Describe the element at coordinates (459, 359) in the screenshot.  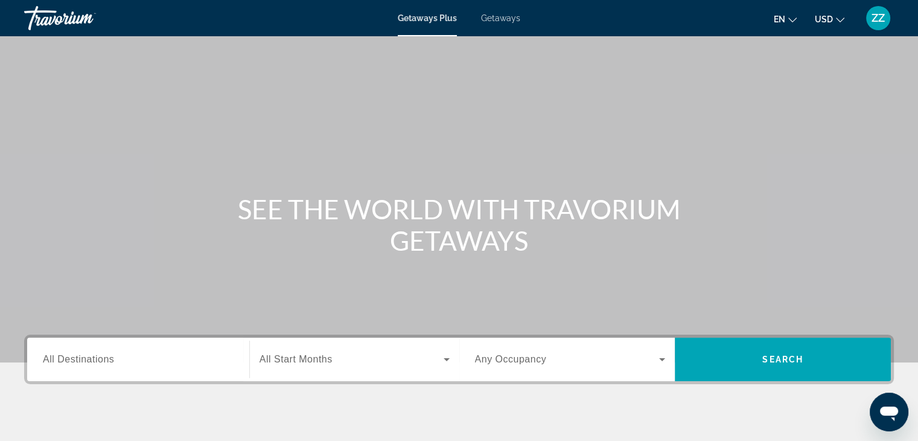
I see `div: Search widget` at that location.